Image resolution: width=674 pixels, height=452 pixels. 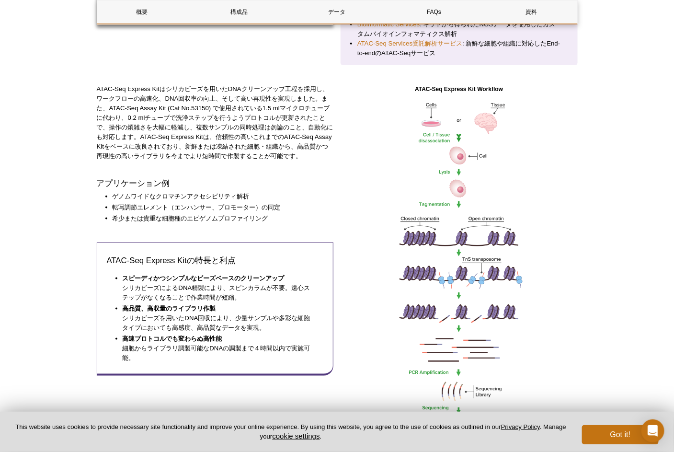 I want to click on p: This website uses cookies to provide necessary site functionality and improve your online experie..., so click(x=291, y=432).